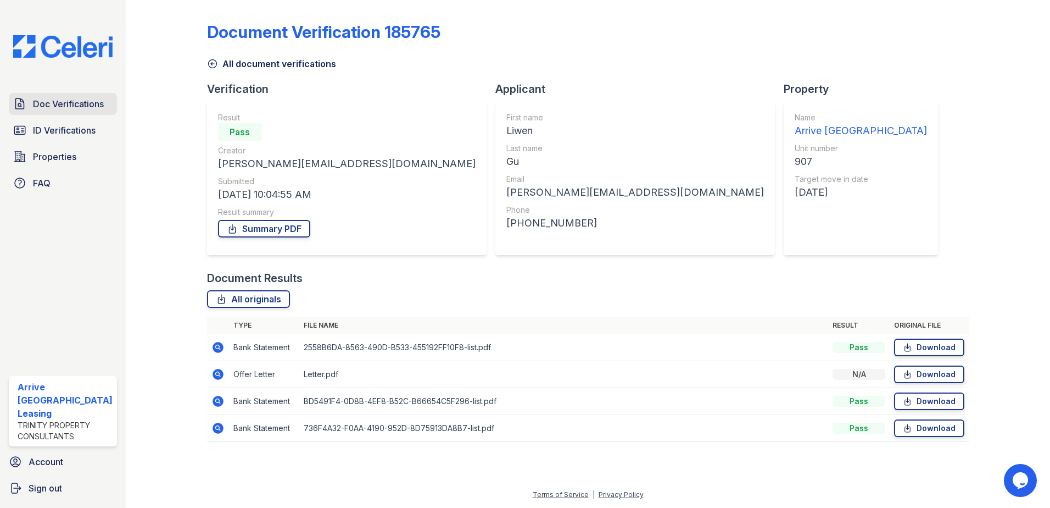 This screenshot has width=1050, height=508. I want to click on a: Privacy Policy, so click(621, 494).